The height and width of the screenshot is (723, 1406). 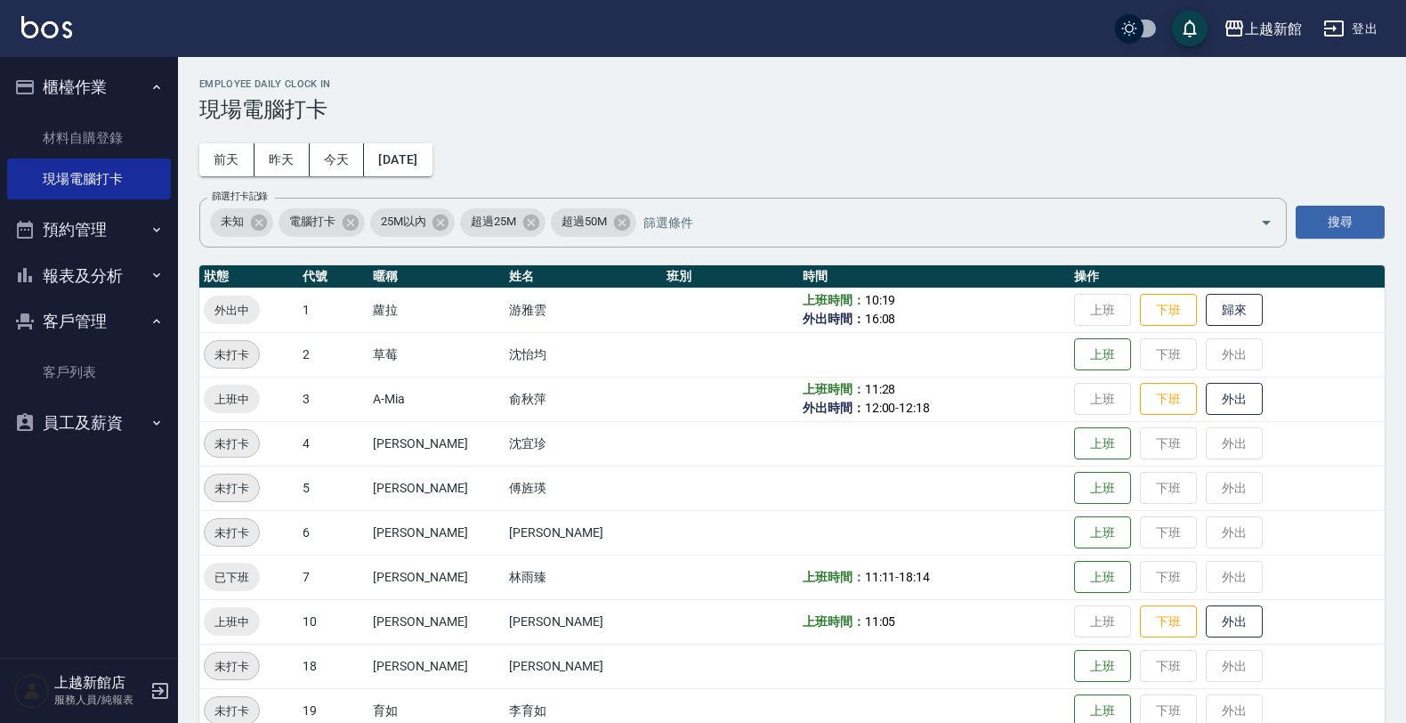 I want to click on td: 沈怡均, so click(x=584, y=354).